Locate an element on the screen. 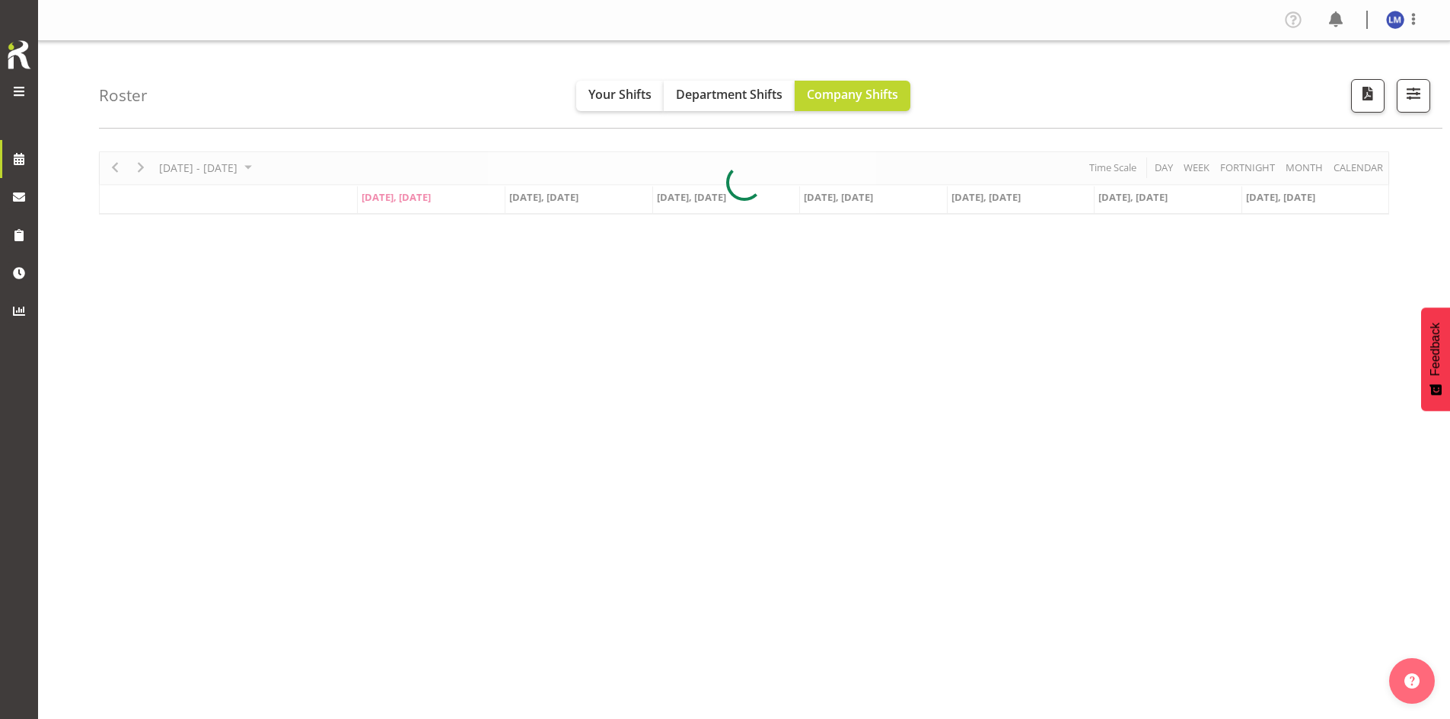 This screenshot has width=1450, height=719. img: help-xxl-2.png is located at coordinates (1412, 681).